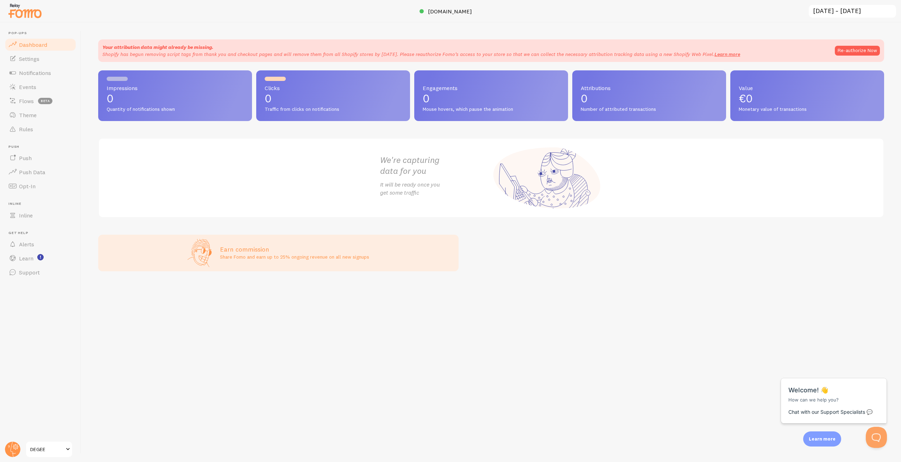 Image resolution: width=901 pixels, height=462 pixels. Describe the element at coordinates (40, 172) in the screenshot. I see `a: Push Data` at that location.